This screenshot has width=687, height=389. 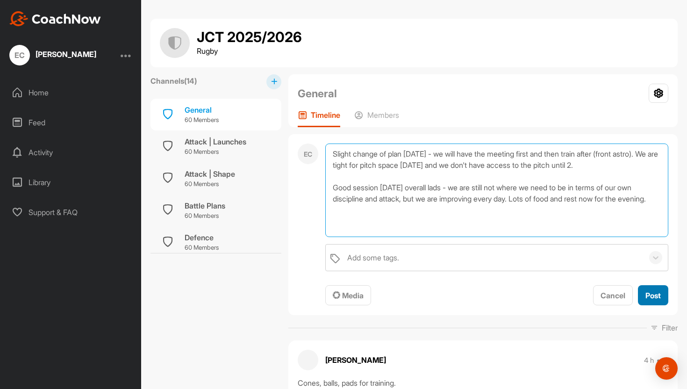 What do you see at coordinates (55, 19) in the screenshot?
I see `img: CoachNow` at bounding box center [55, 19].